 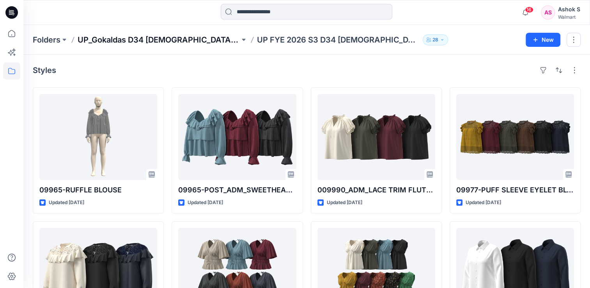 I want to click on p: Folders, so click(x=46, y=40).